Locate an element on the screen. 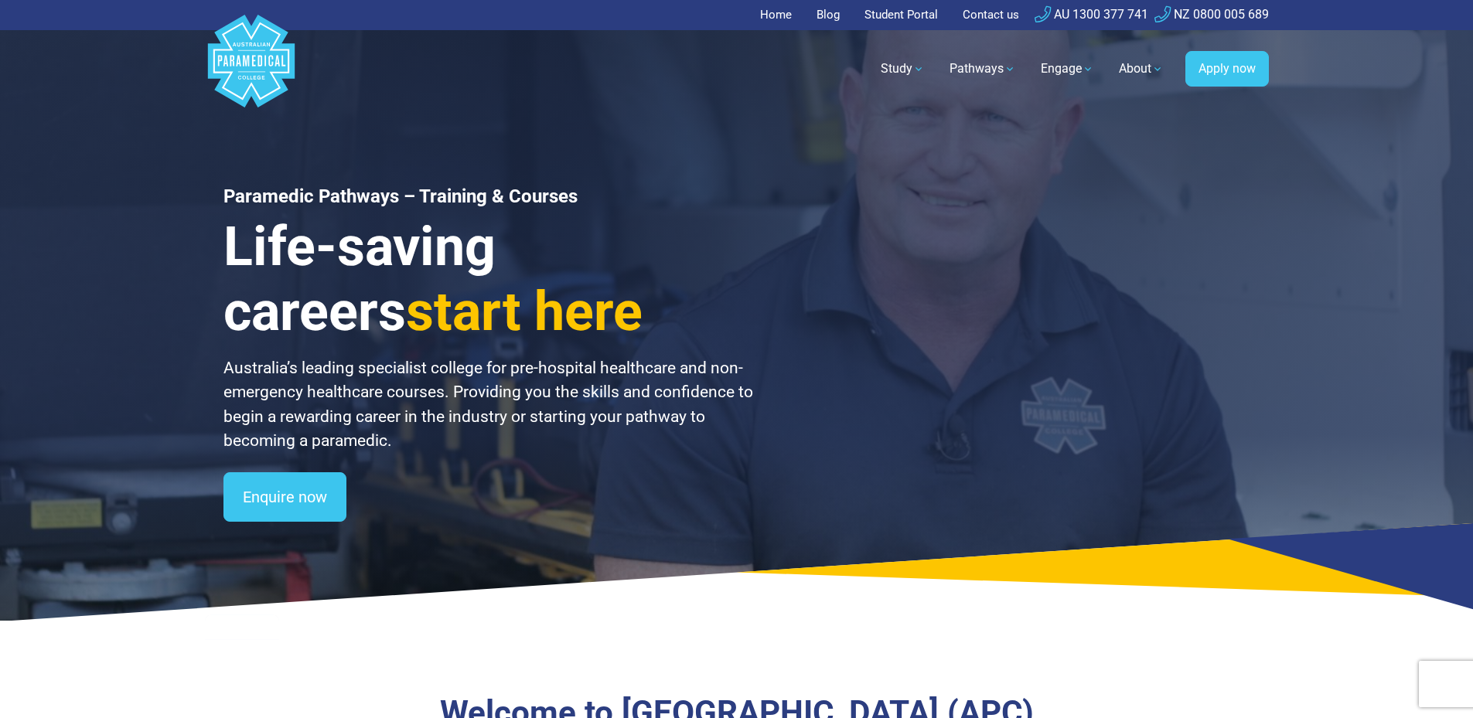 The image size is (1473, 718). h1: Paramedic Pathways – Training & Courses is located at coordinates (489, 196).